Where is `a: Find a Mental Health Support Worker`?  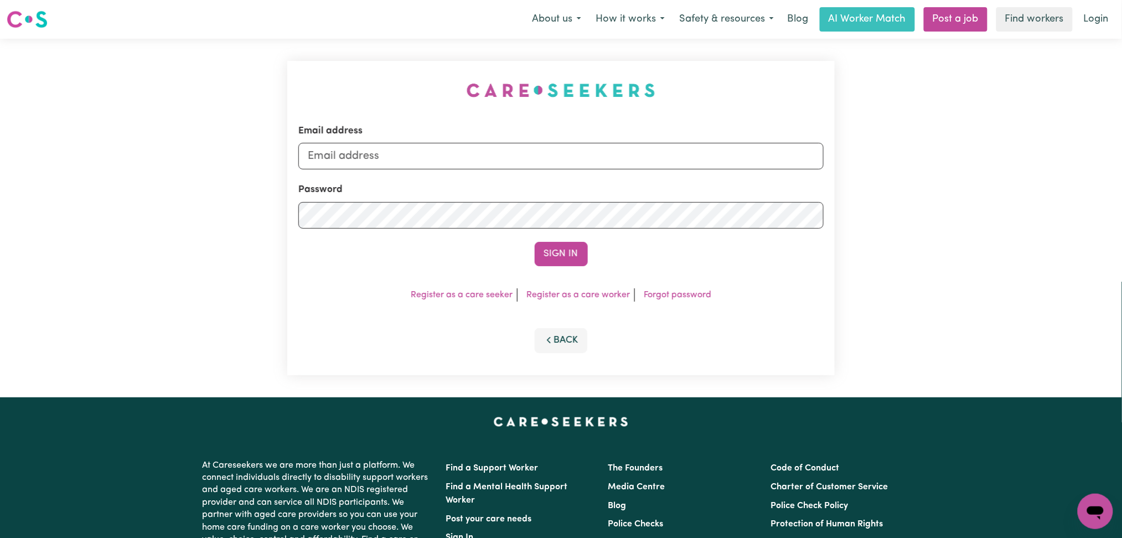 a: Find a Mental Health Support Worker is located at coordinates (507, 494).